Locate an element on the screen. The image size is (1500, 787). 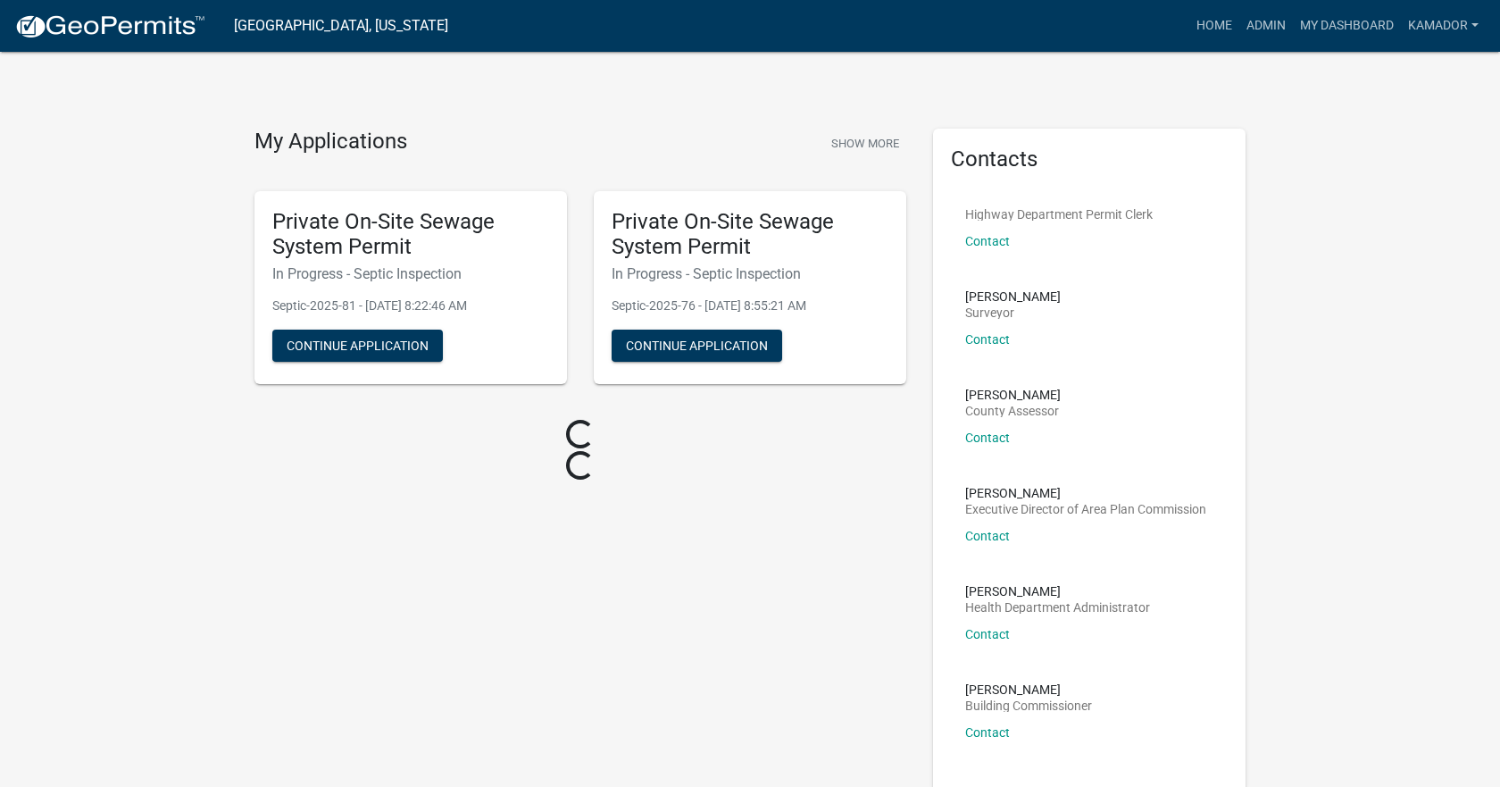
p: Health Department Administrator is located at coordinates (1057, 607).